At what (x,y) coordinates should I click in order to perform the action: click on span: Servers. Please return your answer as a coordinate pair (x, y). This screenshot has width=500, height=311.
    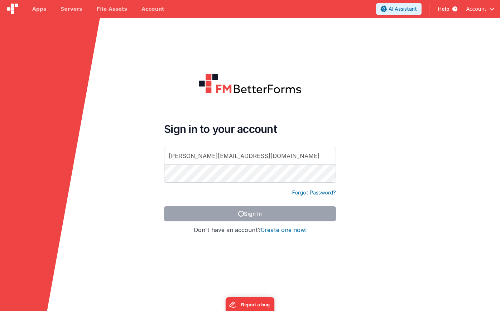
    Looking at the image, I should click on (71, 9).